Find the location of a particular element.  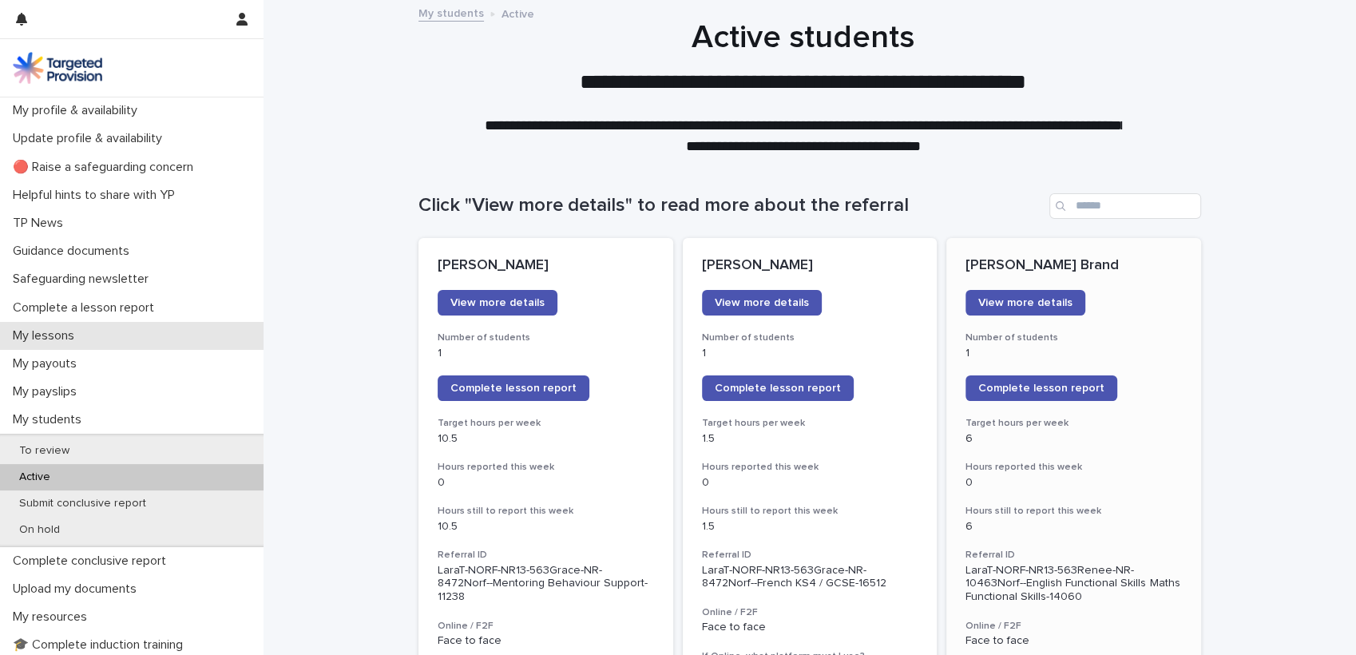

p: LaraT-NORF-NR13-563Grace-NR-8472Norf--Mentoring Behaviour Support-11238 is located at coordinates (546, 584).